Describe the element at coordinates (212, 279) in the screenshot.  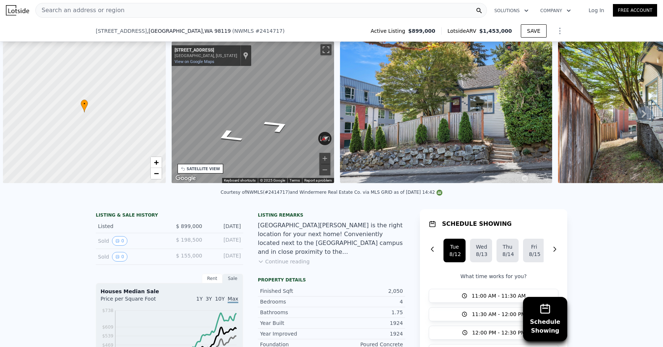
I see `div: Rent` at that location.